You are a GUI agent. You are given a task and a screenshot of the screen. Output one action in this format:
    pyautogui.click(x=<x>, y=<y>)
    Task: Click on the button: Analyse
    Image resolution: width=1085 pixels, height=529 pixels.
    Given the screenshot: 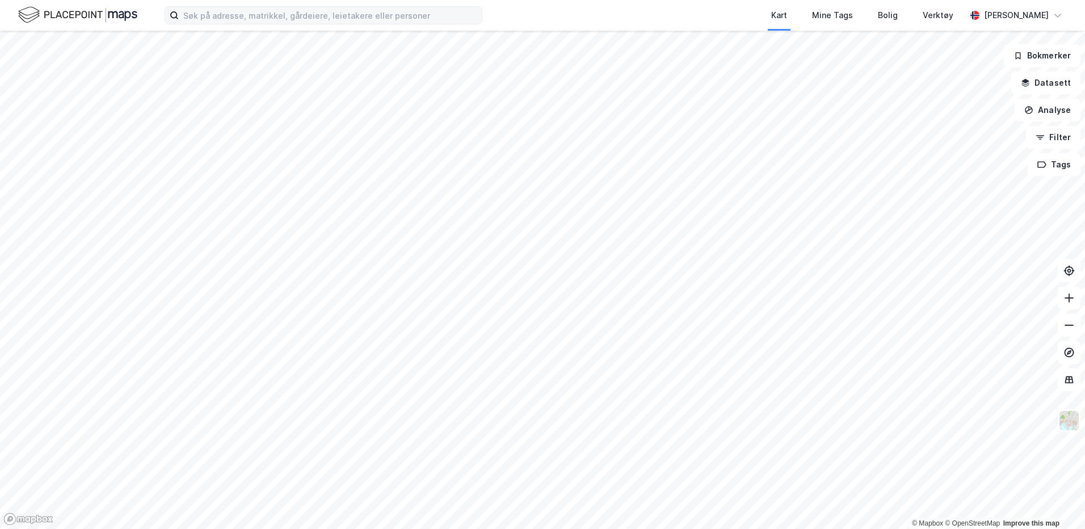 What is the action you would take?
    pyautogui.click(x=1048, y=110)
    